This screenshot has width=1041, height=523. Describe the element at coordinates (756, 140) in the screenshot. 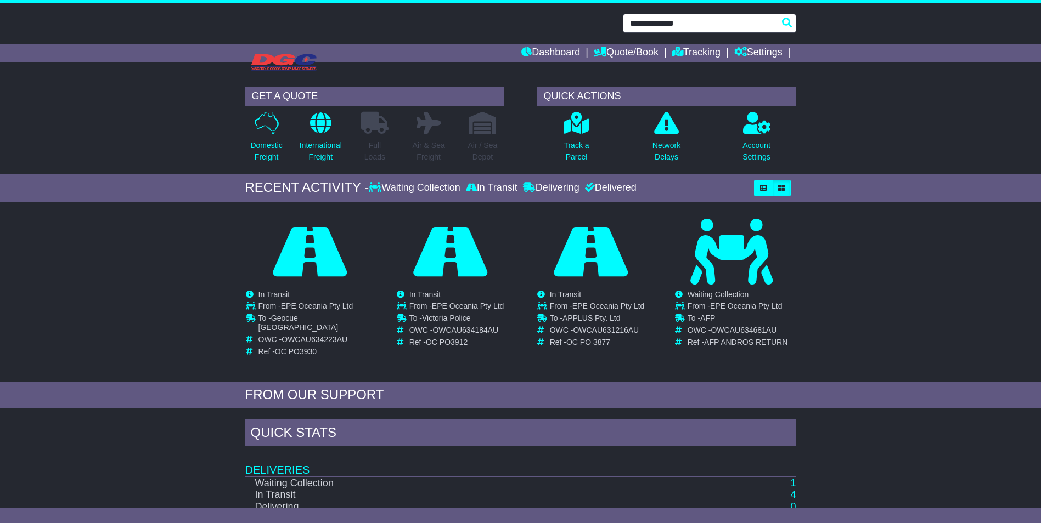

I see `a: AccountSettings` at that location.